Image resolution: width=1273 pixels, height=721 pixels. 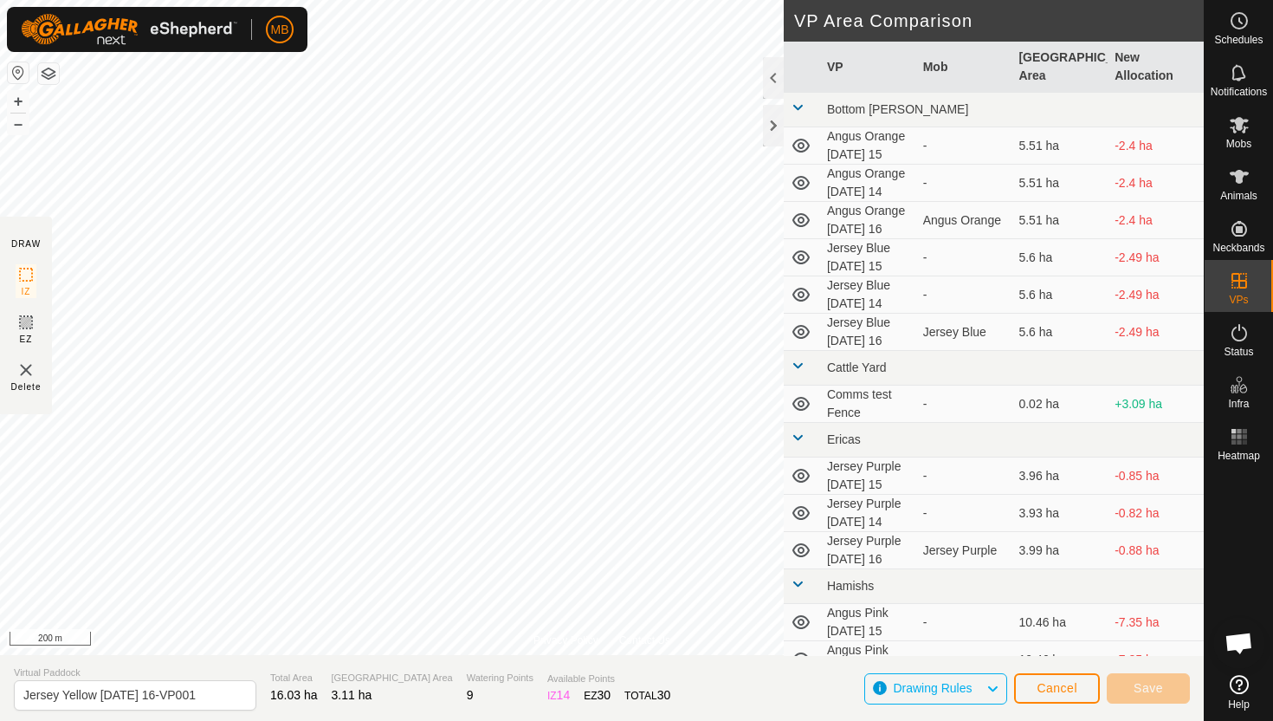 What do you see at coordinates (26, 291) in the screenshot?
I see `span: IZ` at bounding box center [26, 291].